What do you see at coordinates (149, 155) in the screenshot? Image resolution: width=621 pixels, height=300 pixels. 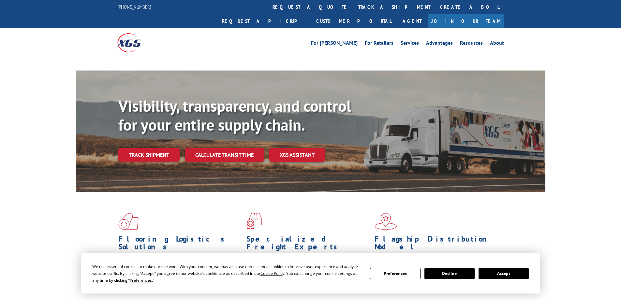 I see `a: Track shipment` at bounding box center [149, 155].